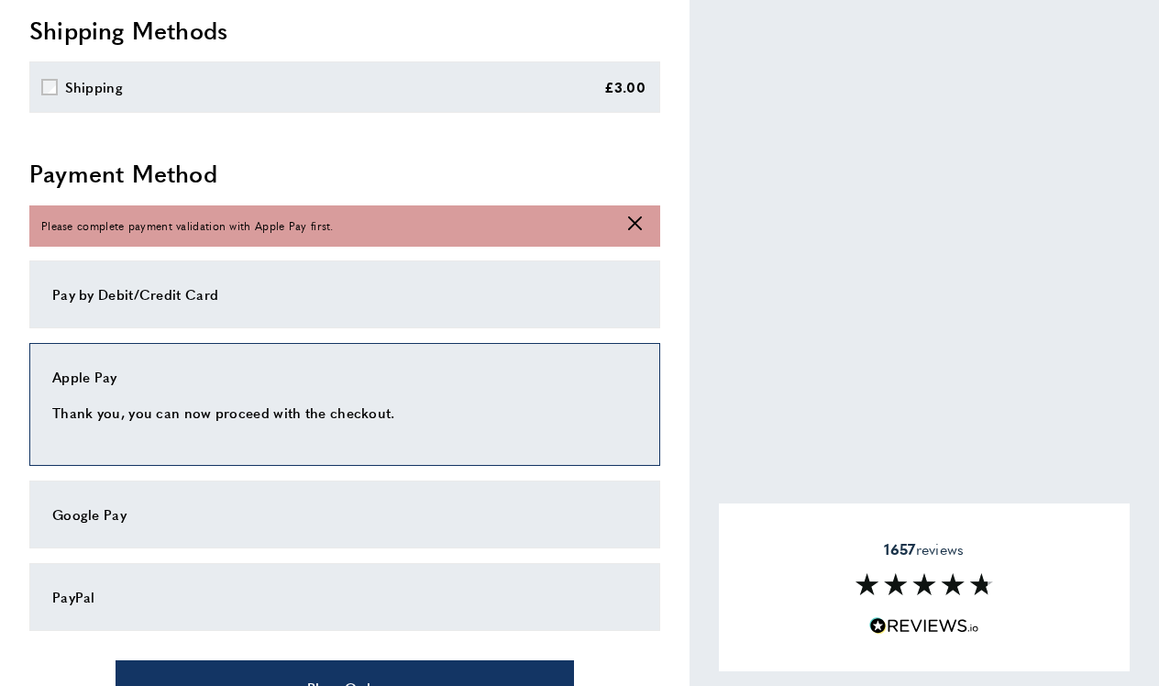 The width and height of the screenshot is (1159, 686). I want to click on span: Please complete payment validation with Apple Pay first., so click(187, 225).